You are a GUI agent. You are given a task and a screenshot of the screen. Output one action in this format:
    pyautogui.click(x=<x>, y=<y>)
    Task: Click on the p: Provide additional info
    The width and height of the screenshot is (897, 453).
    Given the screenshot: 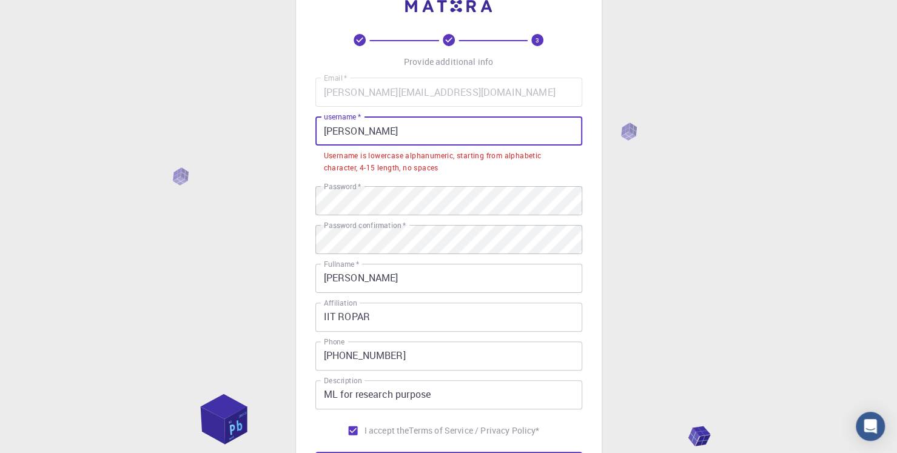 What is the action you would take?
    pyautogui.click(x=448, y=62)
    